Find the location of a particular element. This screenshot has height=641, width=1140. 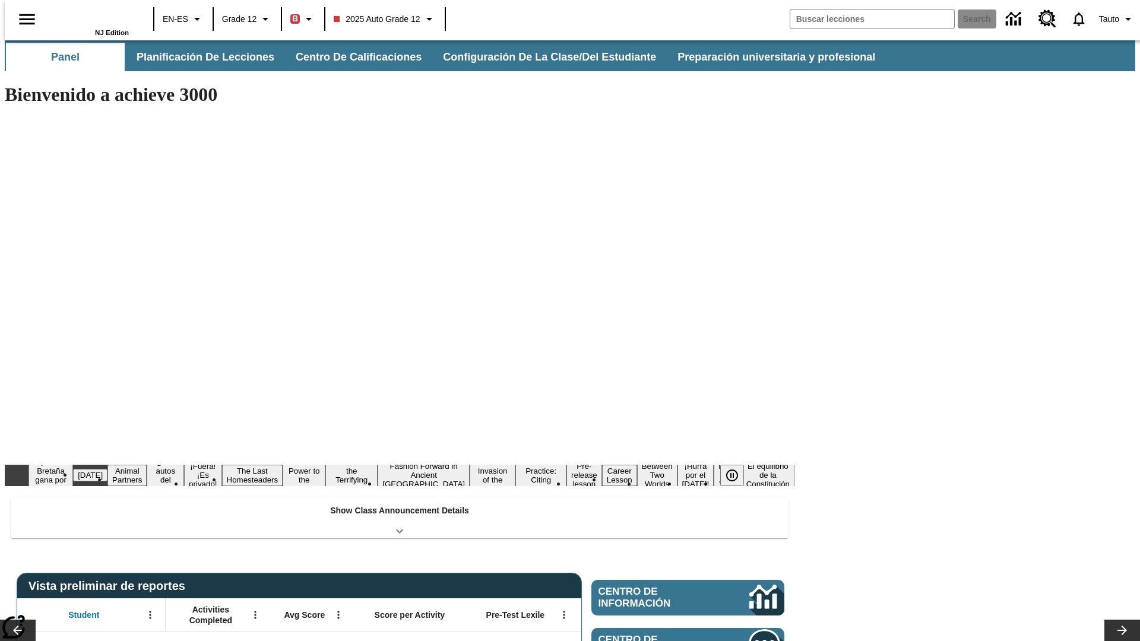

button: Slide 2 Día del Trabajo is located at coordinates (90, 475).